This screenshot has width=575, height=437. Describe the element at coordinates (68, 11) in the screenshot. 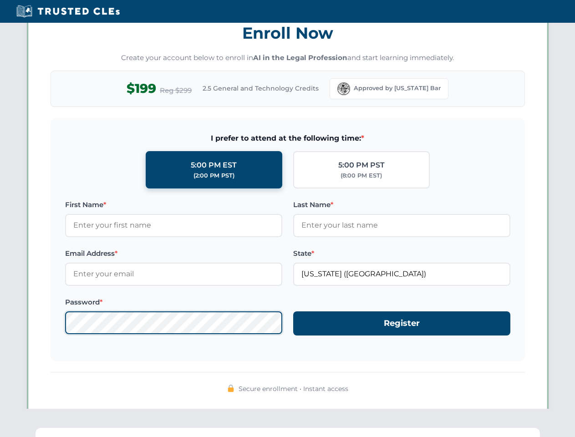

I see `img: Trusted CLEs` at that location.